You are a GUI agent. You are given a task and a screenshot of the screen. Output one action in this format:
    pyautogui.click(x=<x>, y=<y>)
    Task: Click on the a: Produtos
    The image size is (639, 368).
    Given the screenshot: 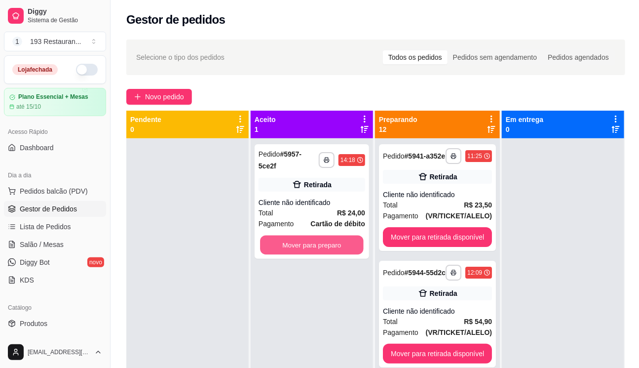 What is the action you would take?
    pyautogui.click(x=55, y=323)
    